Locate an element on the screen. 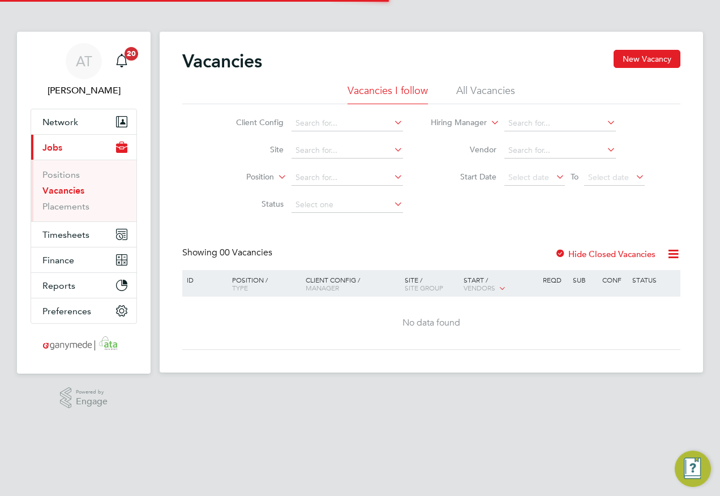 This screenshot has height=496, width=720. button: Preferences is located at coordinates (84, 311).